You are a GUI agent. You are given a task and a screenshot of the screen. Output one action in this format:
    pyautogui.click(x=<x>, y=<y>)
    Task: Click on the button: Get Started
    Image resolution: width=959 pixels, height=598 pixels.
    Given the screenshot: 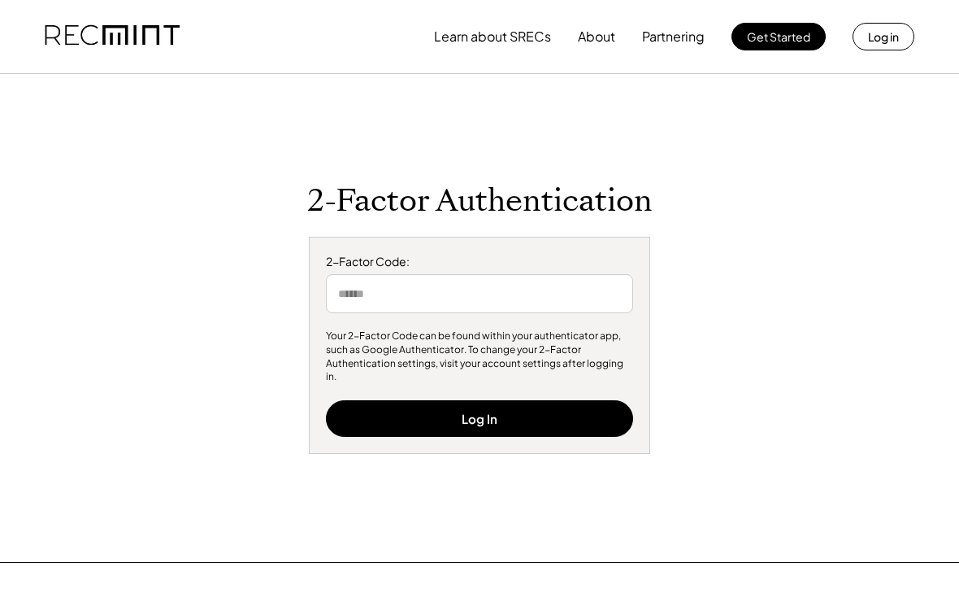 What is the action you would take?
    pyautogui.click(x=779, y=37)
    